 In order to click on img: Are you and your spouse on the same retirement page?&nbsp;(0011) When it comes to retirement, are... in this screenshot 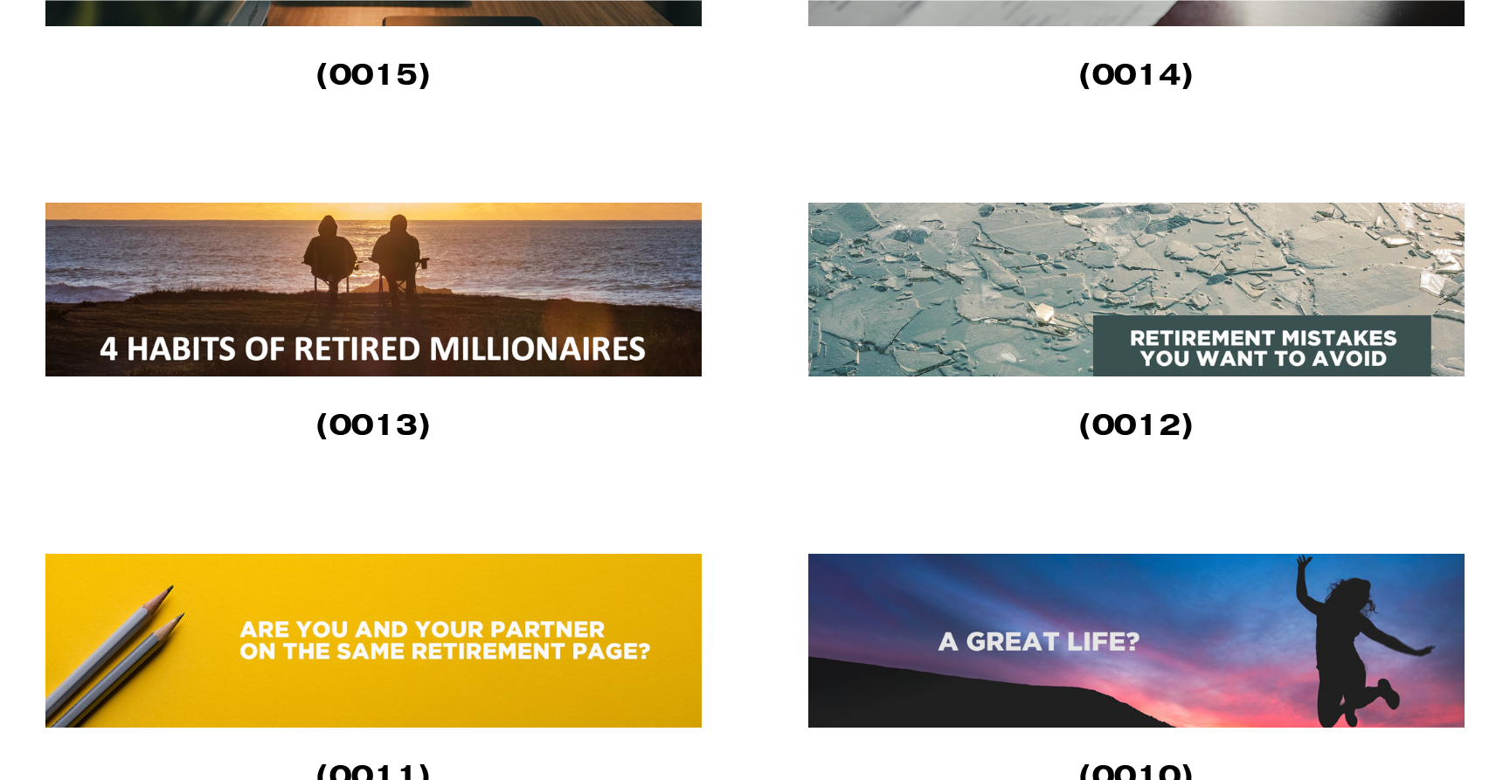, I will do `click(375, 640)`.